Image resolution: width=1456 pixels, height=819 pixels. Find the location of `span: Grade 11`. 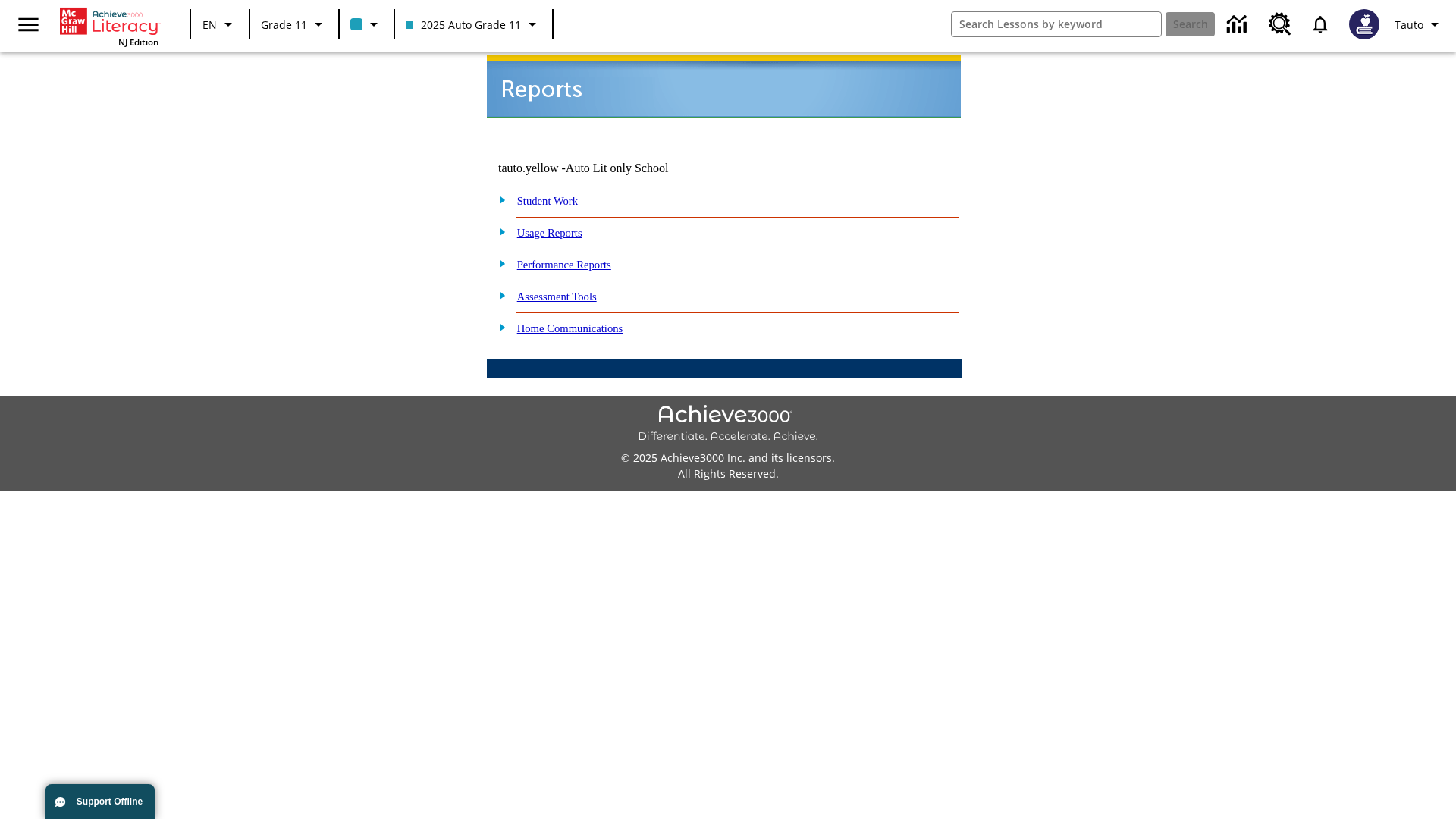

span: Grade 11 is located at coordinates (284, 24).